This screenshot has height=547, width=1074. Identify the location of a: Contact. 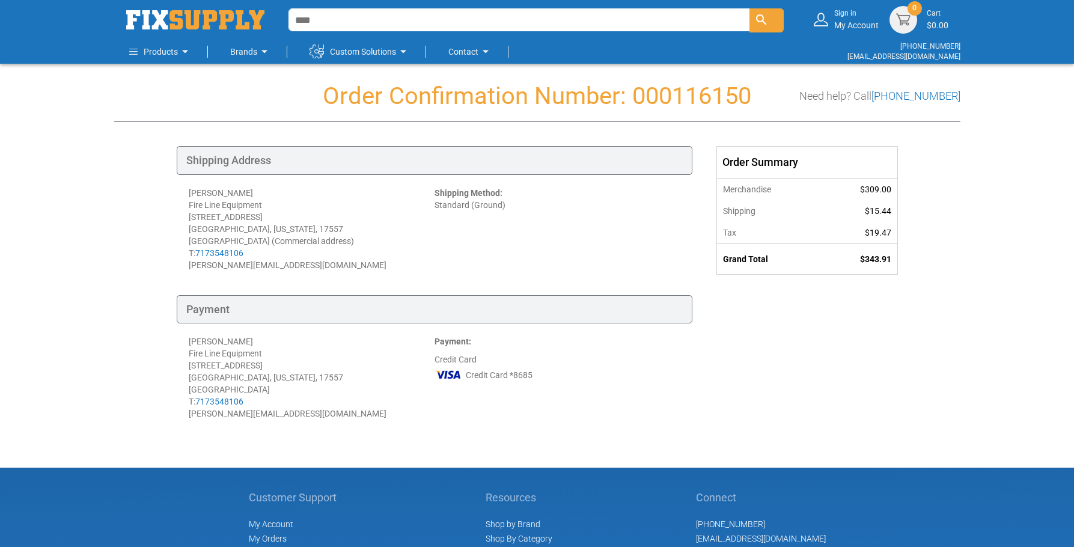
(470, 52).